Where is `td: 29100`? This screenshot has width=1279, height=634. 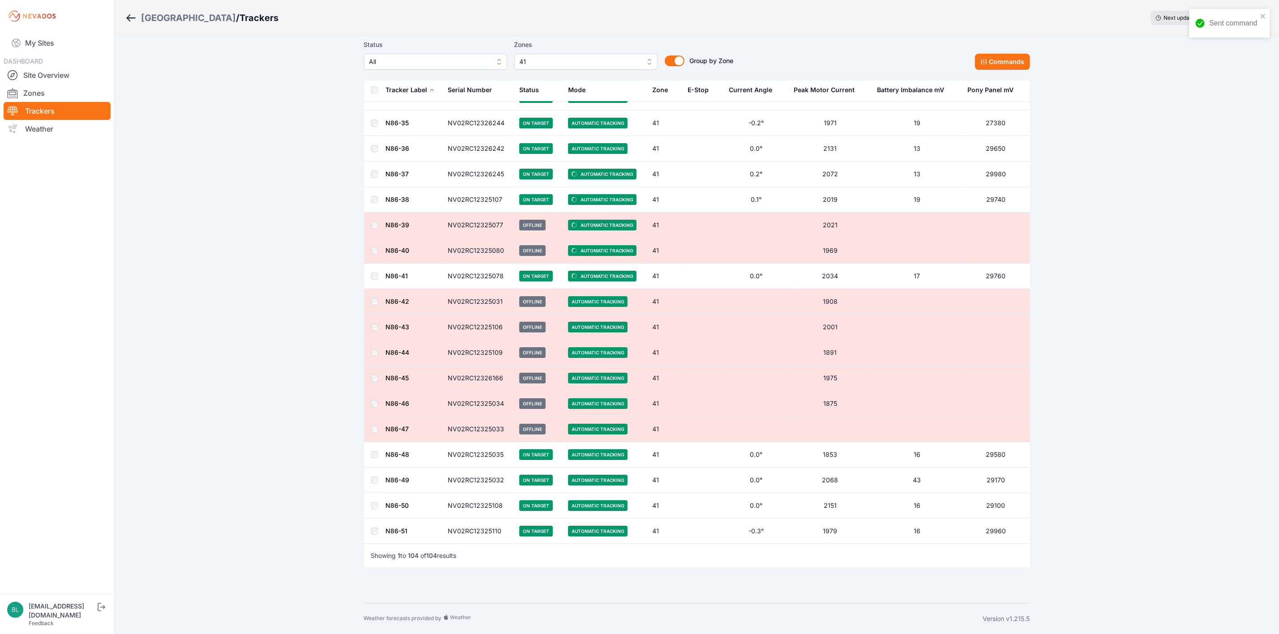
td: 29100 is located at coordinates (995, 506).